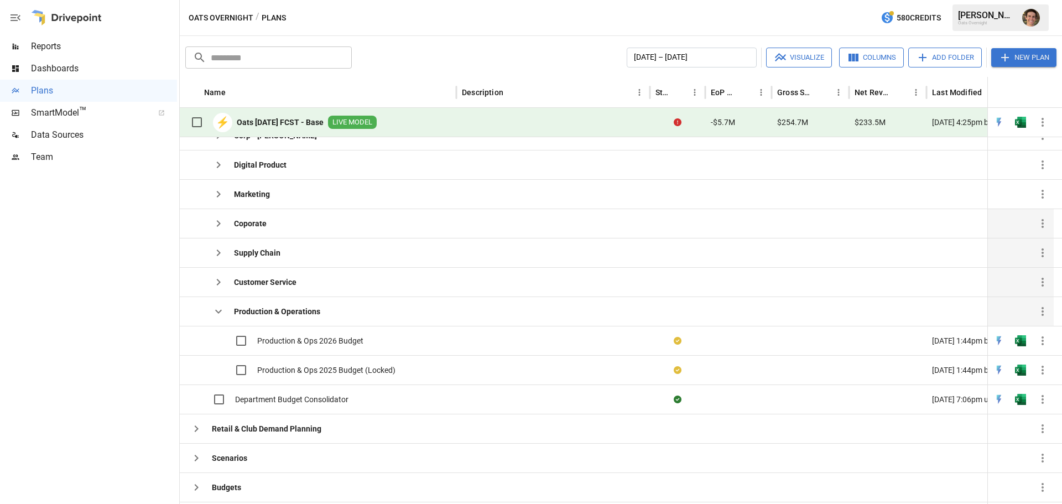 This screenshot has height=504, width=1062. I want to click on div: Description, so click(482, 92).